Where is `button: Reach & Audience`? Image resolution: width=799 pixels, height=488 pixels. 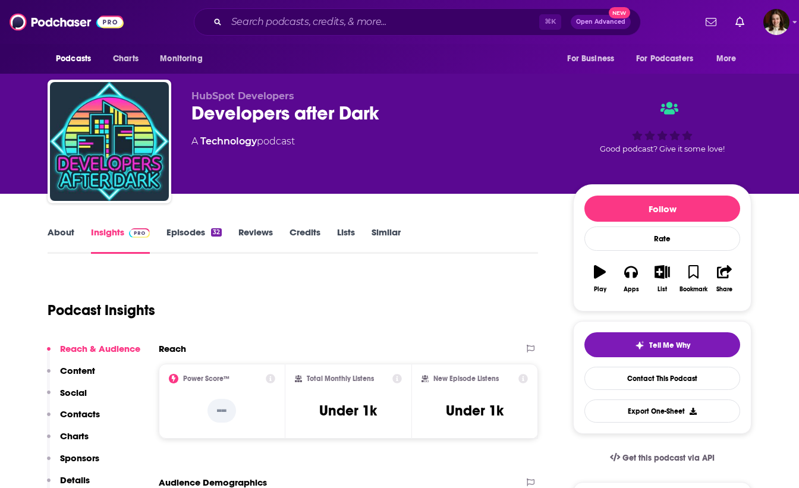
button: Reach & Audience is located at coordinates (93, 354).